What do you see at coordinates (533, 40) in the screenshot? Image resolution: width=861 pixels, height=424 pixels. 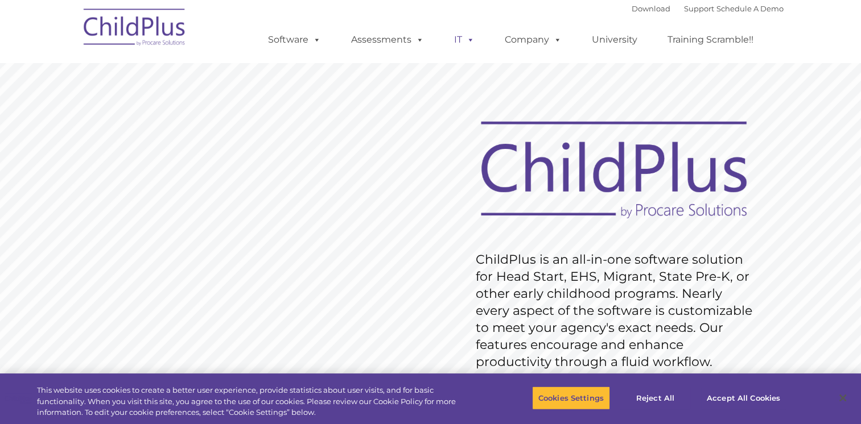 I see `a: Company` at bounding box center [533, 40].